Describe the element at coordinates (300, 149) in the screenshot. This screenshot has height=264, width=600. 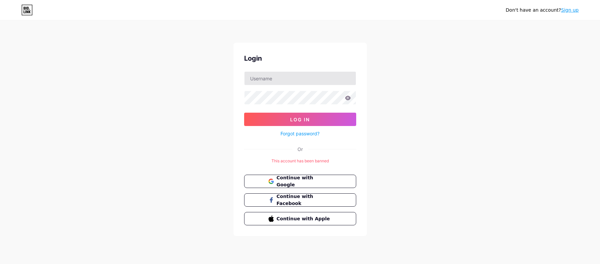
I see `div: Or` at that location.